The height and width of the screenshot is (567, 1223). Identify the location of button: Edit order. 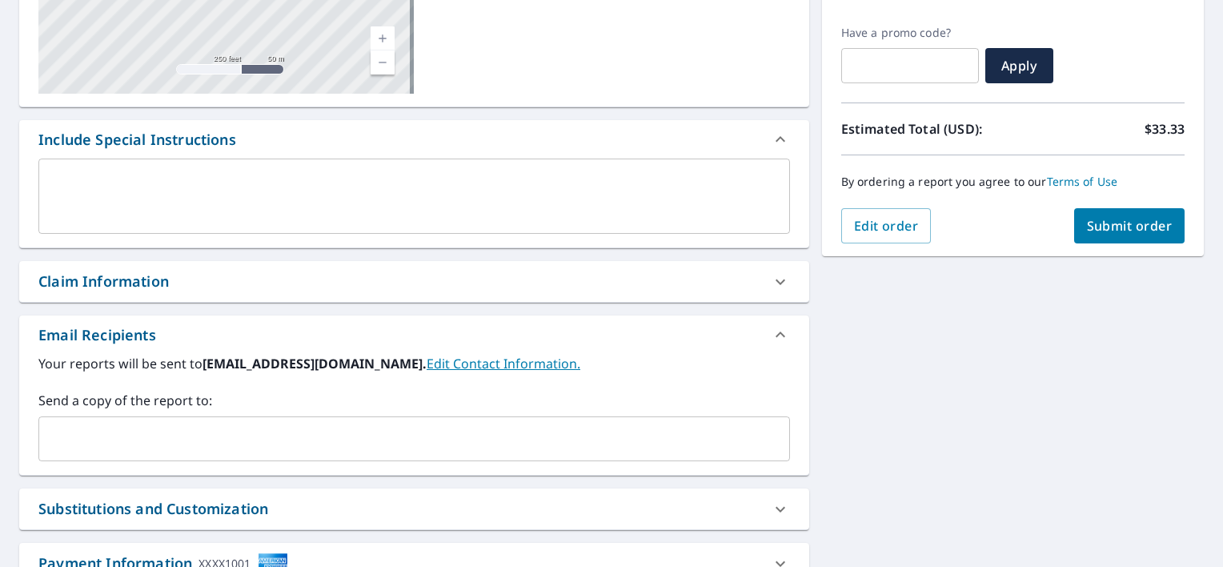
(886, 226).